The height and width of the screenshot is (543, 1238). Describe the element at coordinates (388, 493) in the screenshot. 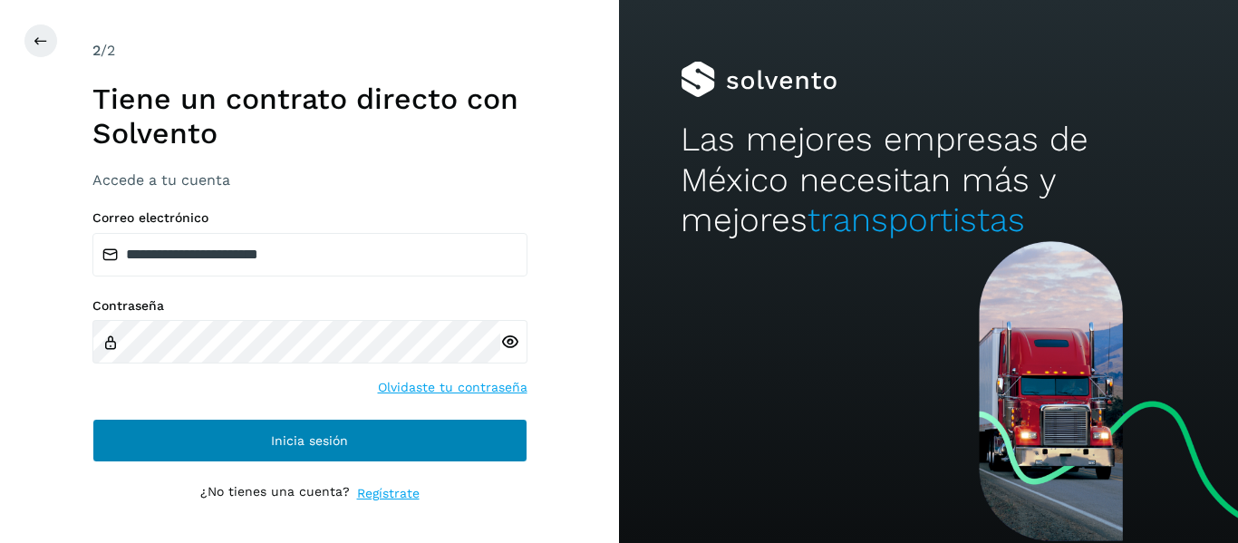

I see `a: Regístrate` at that location.